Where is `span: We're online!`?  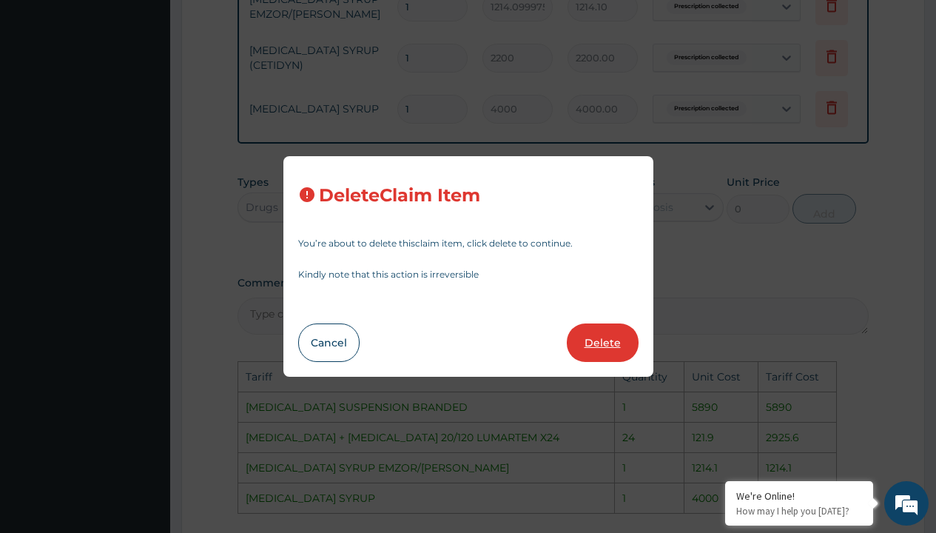 span: We're online! is located at coordinates (145, 242).